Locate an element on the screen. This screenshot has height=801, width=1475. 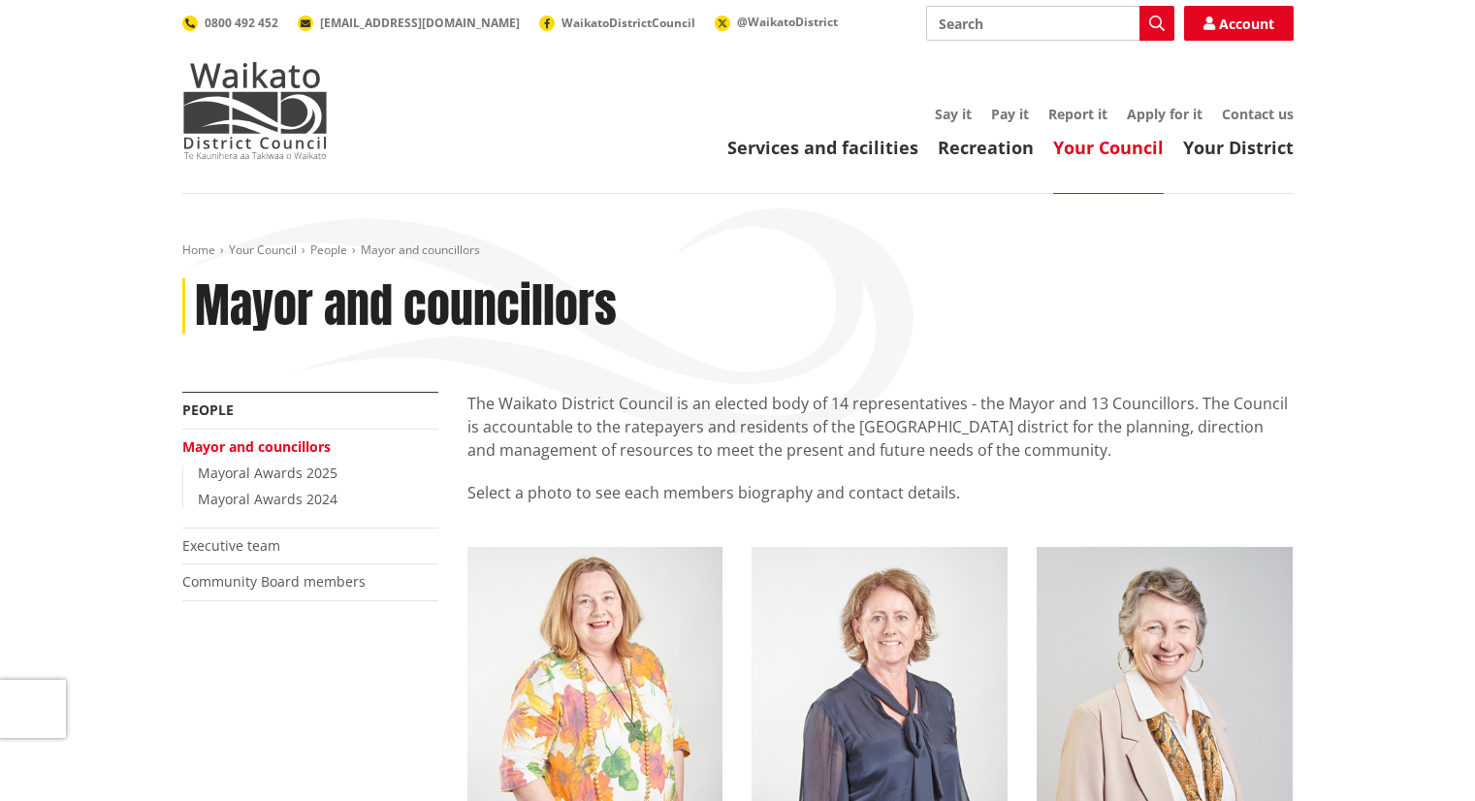
a: @WaikatoDistrict is located at coordinates (776, 21).